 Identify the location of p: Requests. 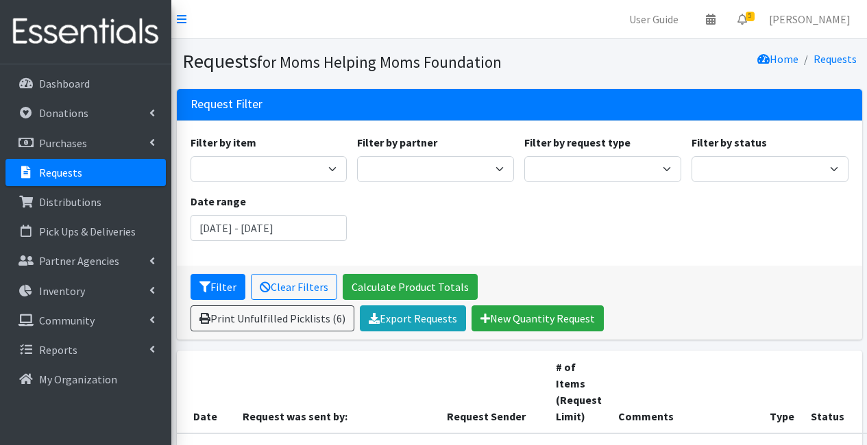
(60, 173).